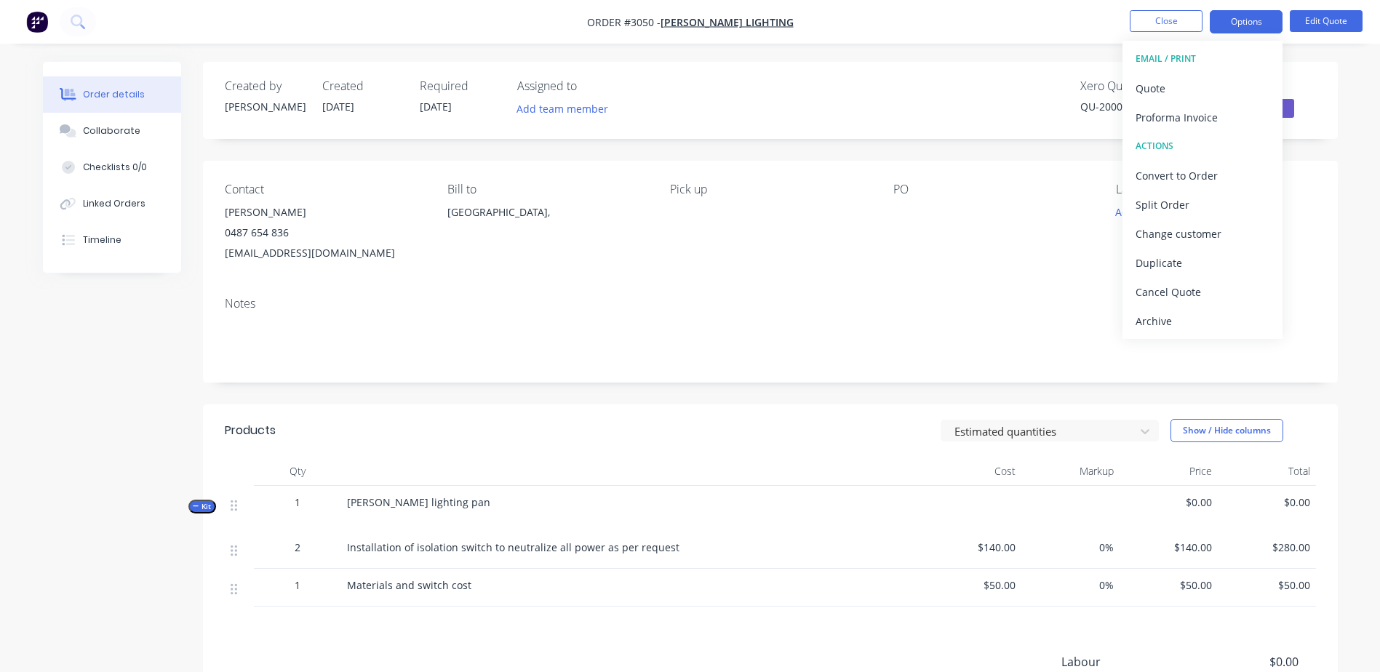 This screenshot has width=1380, height=672. Describe the element at coordinates (972, 471) in the screenshot. I see `div: Cost` at that location.